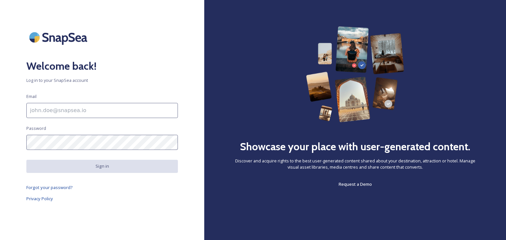  I want to click on span: Privacy Policy, so click(40, 199).